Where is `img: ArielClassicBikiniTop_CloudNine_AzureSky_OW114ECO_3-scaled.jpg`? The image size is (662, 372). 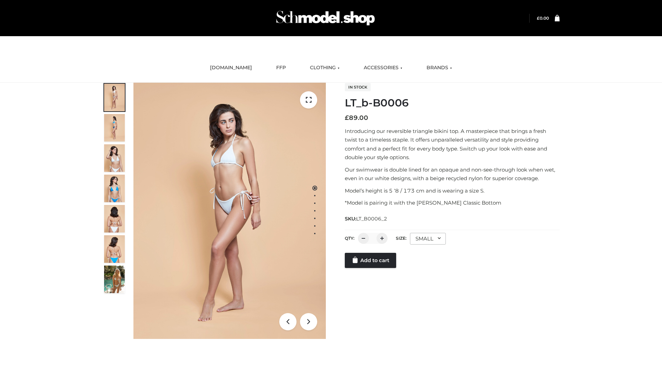
img: ArielClassicBikiniTop_CloudNine_AzureSky_OW114ECO_3-scaled.jpg is located at coordinates (115, 158).